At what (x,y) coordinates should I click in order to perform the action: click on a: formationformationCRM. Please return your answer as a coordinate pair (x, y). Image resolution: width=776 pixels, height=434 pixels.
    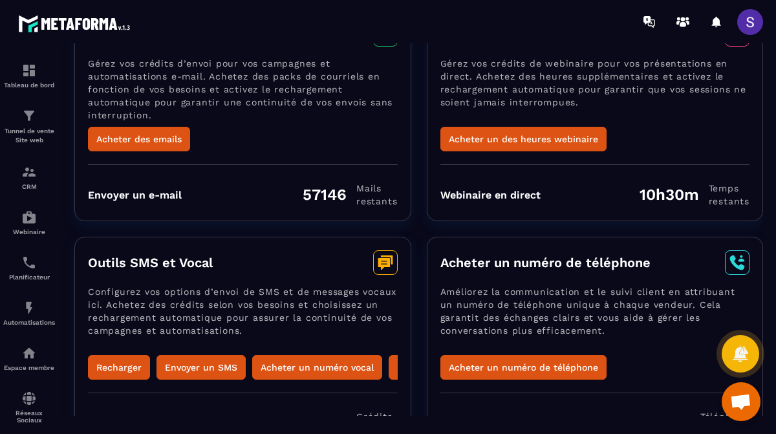
    Looking at the image, I should click on (29, 177).